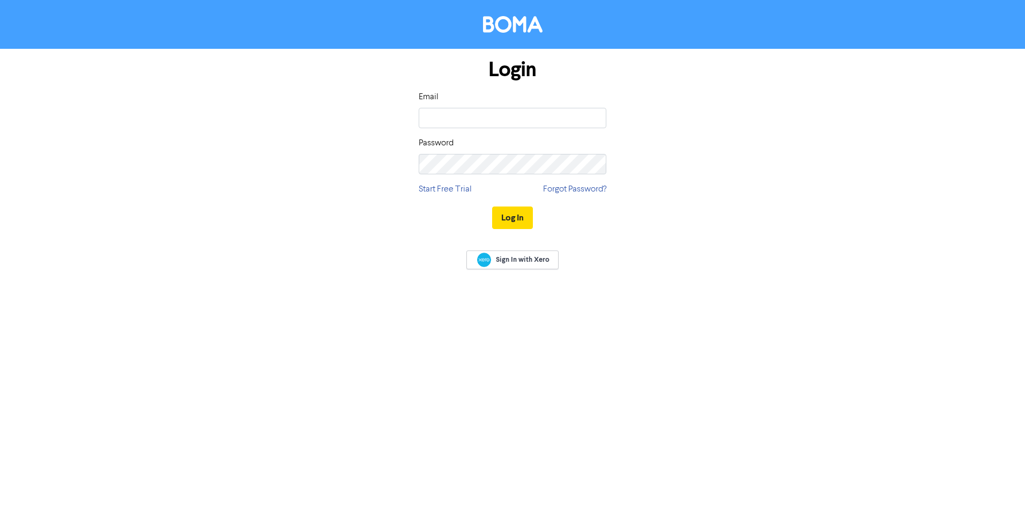 This screenshot has height=516, width=1025. I want to click on label: Password, so click(436, 143).